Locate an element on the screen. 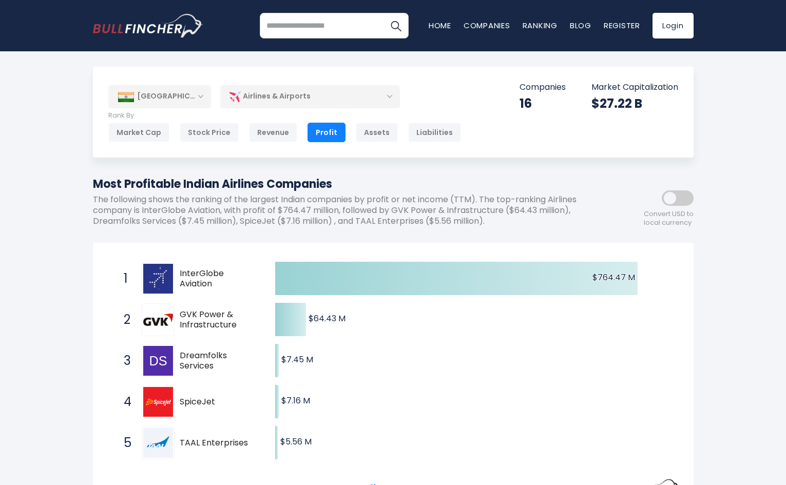  div: Liabilities is located at coordinates (434, 132).